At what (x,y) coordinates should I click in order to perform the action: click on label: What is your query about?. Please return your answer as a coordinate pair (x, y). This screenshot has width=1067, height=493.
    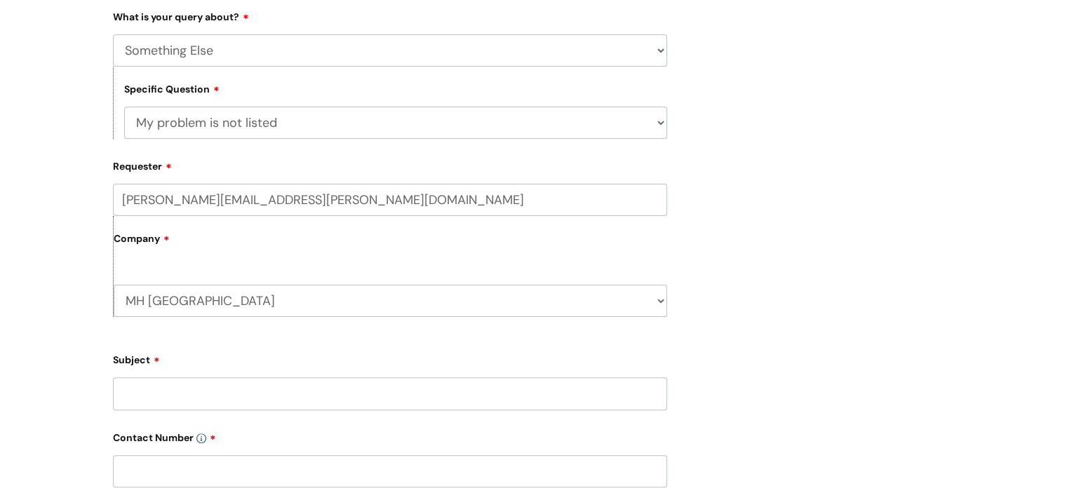
    Looking at the image, I should click on (390, 15).